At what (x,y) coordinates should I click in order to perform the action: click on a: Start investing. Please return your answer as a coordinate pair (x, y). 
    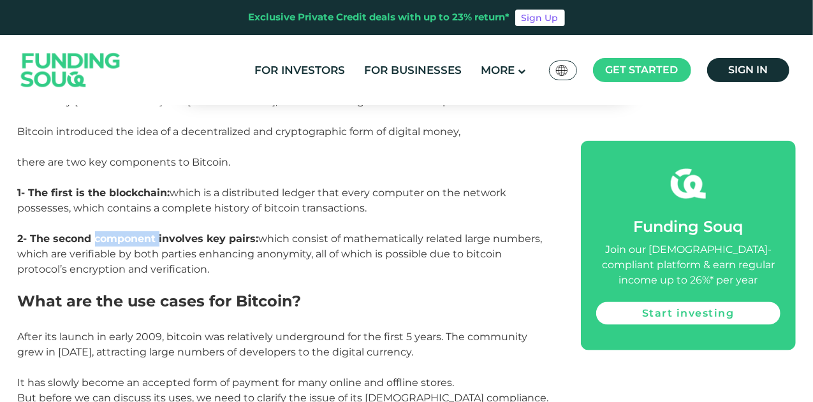
    Looking at the image, I should click on (688, 313).